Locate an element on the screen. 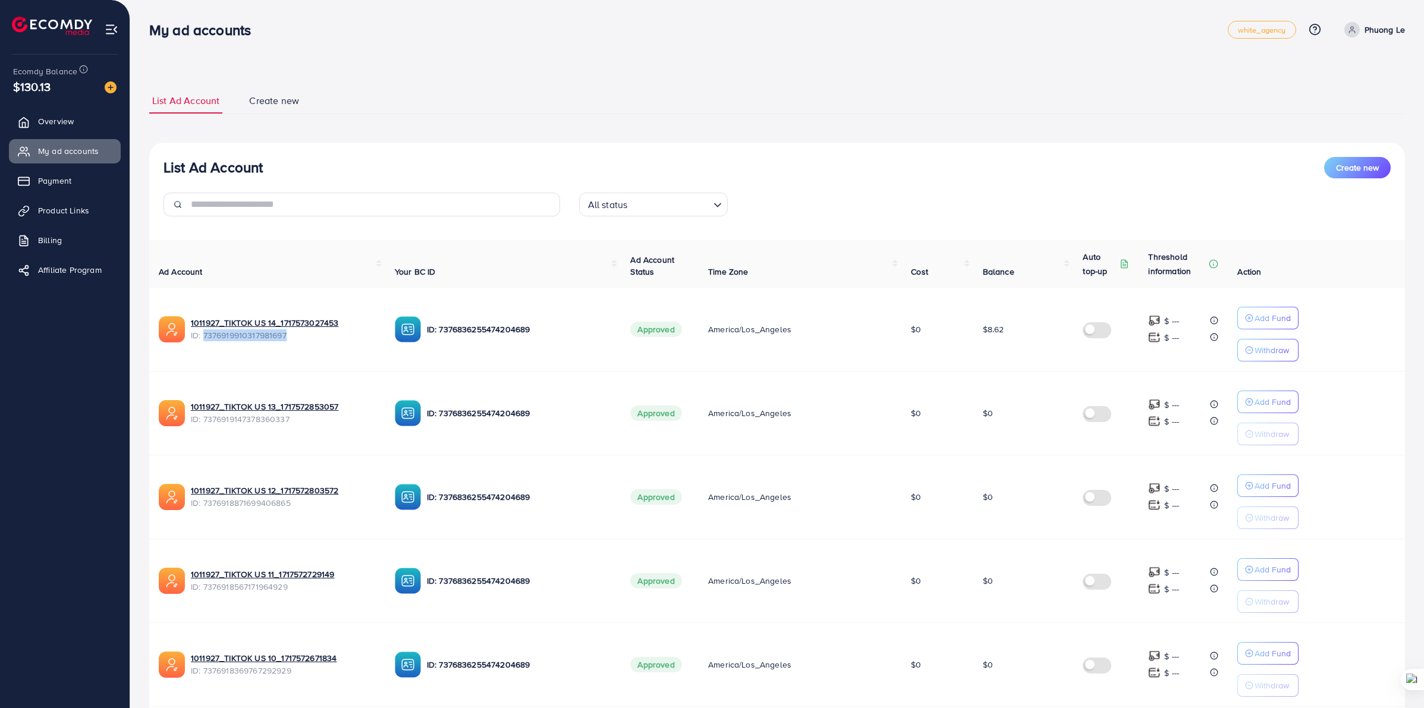 Image resolution: width=1424 pixels, height=708 pixels. span: Balance is located at coordinates (998, 272).